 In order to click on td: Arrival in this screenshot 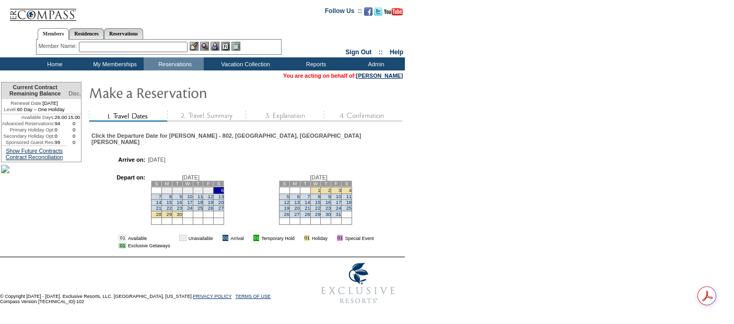, I will do `click(237, 238)`.